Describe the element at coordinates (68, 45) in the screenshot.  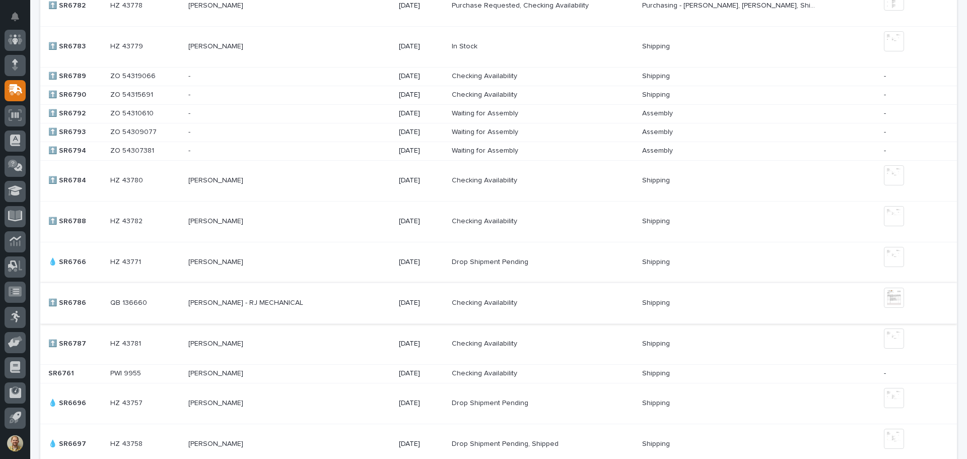
I see `p: ⬆️ SR6783` at that location.